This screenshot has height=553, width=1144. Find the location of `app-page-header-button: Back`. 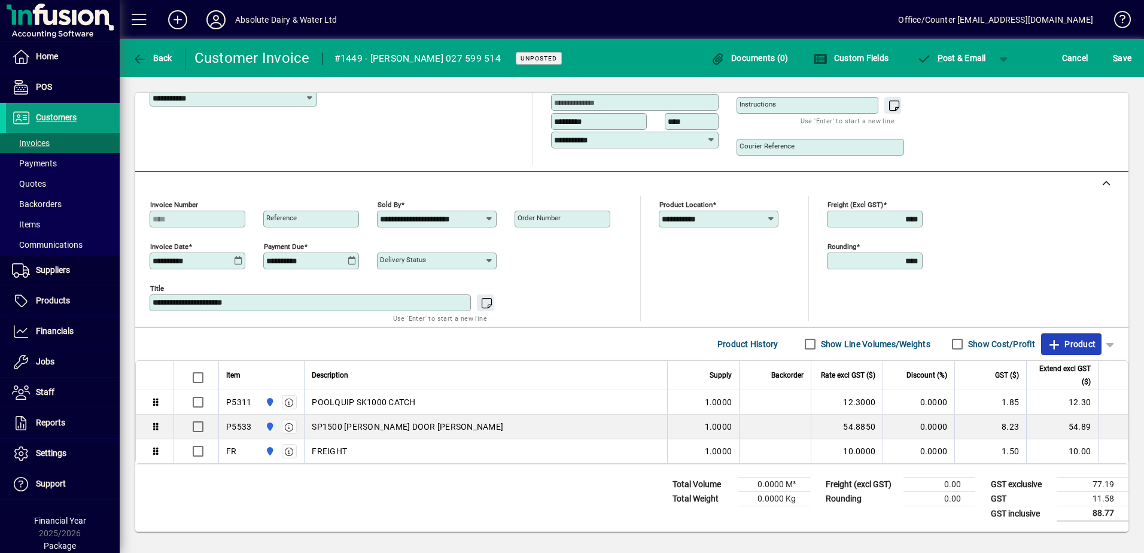

app-page-header-button: Back is located at coordinates (153, 58).